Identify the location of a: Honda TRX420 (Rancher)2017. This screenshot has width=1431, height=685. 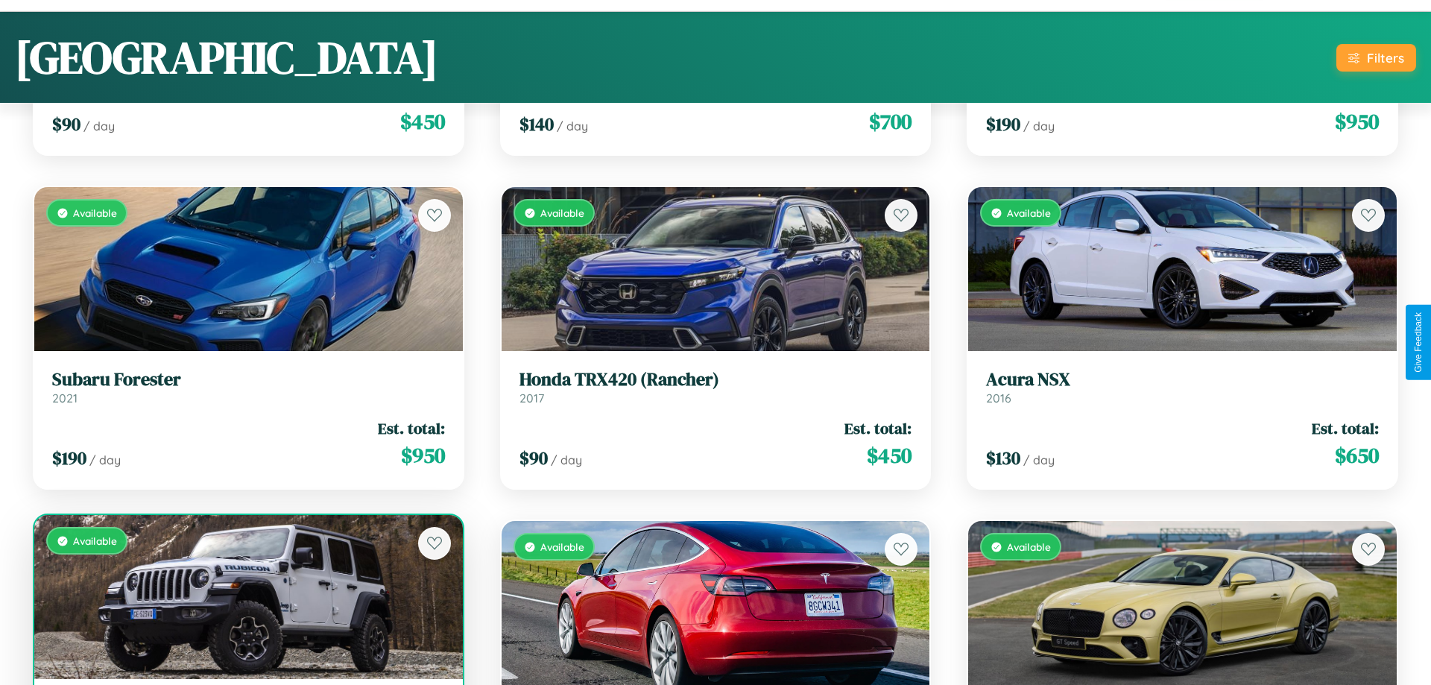
(715, 387).